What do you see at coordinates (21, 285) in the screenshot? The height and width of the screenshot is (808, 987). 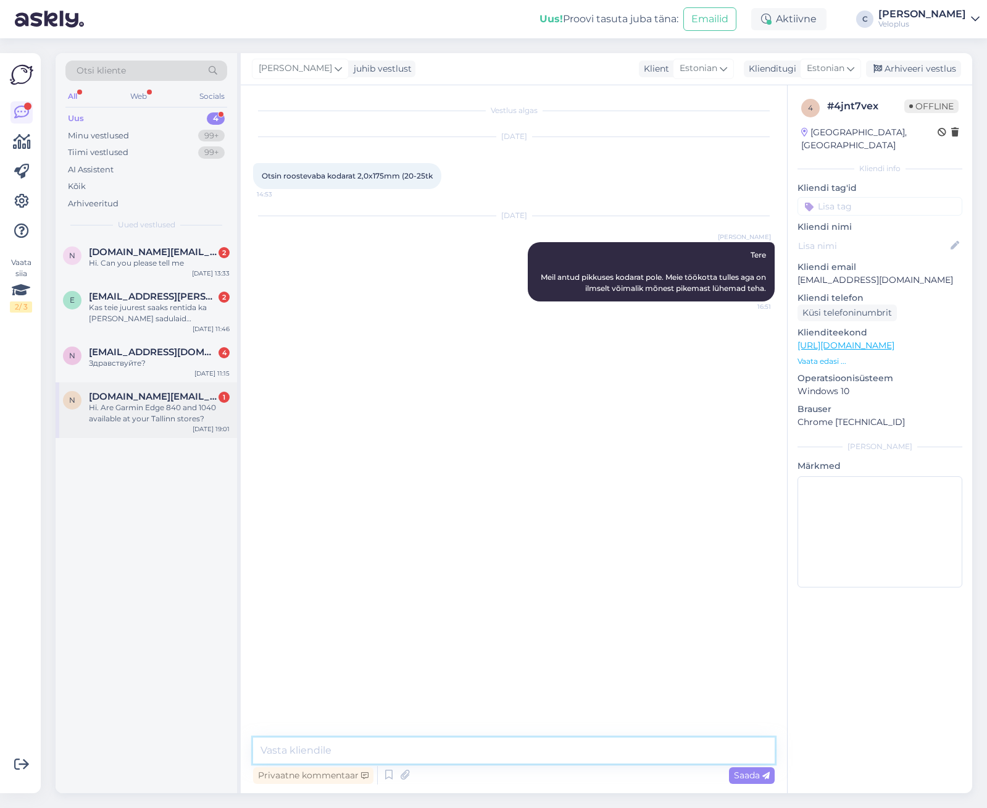 I see `div: Vaata siia` at bounding box center [21, 285].